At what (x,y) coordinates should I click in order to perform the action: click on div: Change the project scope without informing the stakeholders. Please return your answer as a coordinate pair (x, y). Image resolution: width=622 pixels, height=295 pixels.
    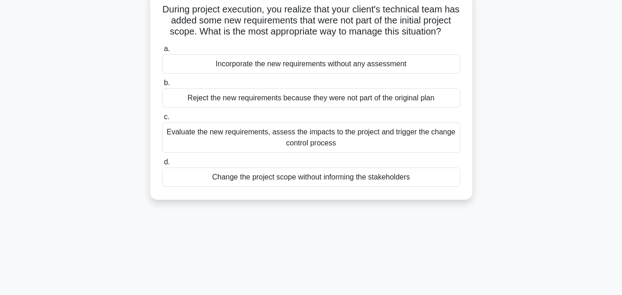
    Looking at the image, I should click on (311, 177).